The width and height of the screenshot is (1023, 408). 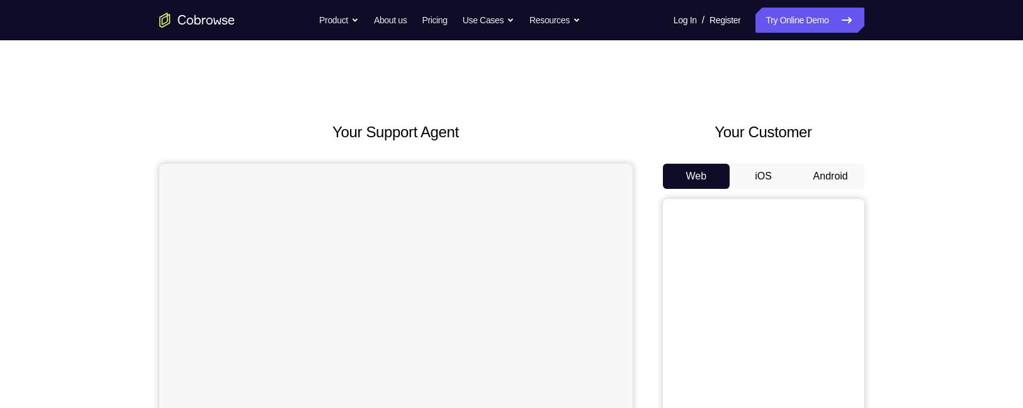 I want to click on a: Try Online Demo, so click(x=810, y=20).